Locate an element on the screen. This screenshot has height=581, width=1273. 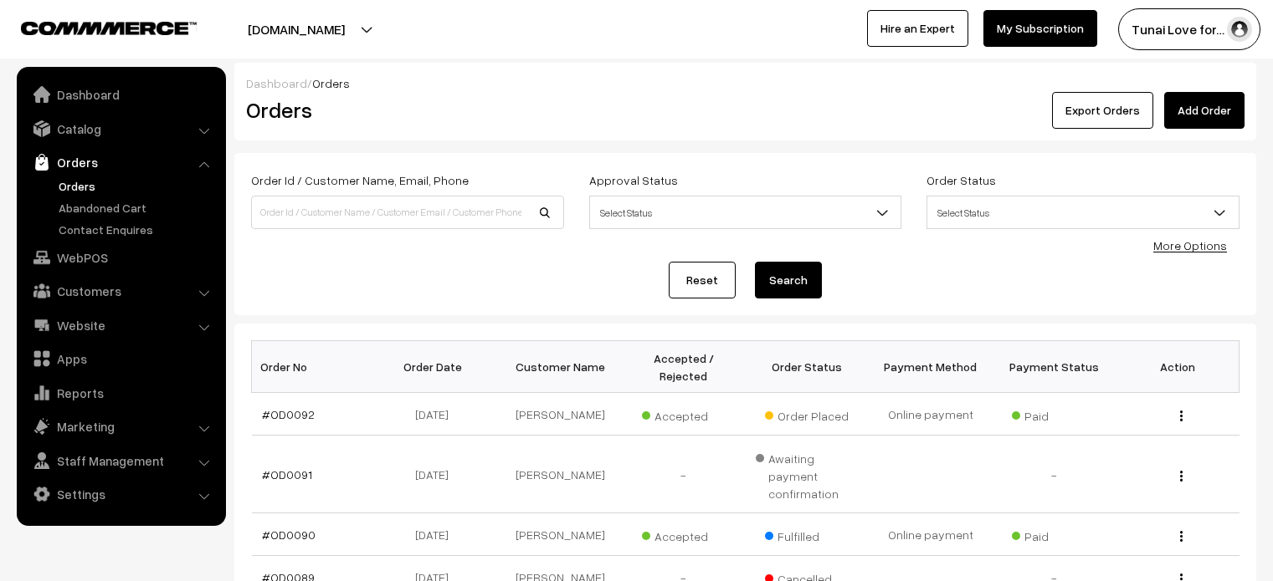
th: Order No is located at coordinates (314, 367).